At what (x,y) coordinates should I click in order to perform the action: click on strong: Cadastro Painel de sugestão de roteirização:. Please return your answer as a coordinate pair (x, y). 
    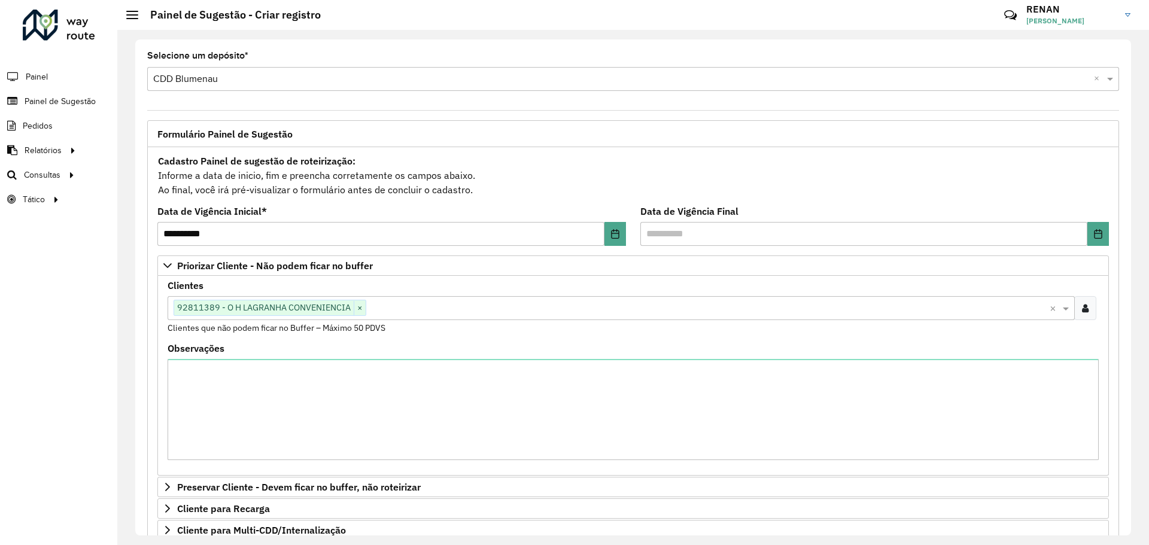
    Looking at the image, I should click on (257, 161).